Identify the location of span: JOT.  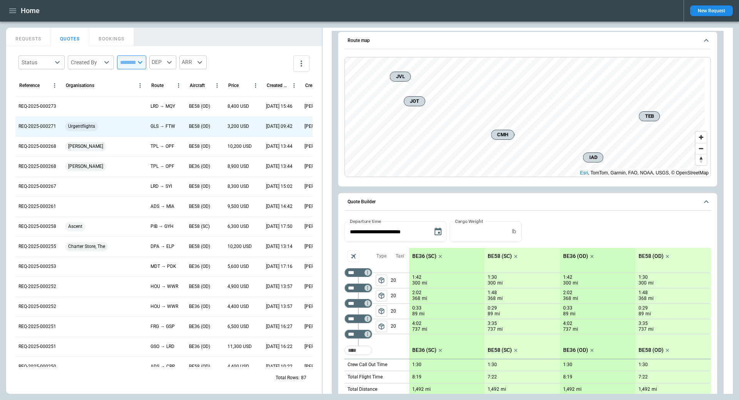
(414, 101).